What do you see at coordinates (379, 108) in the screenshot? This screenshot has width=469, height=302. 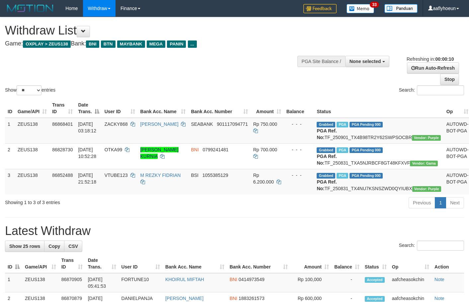 I see `th: Status` at bounding box center [379, 108].